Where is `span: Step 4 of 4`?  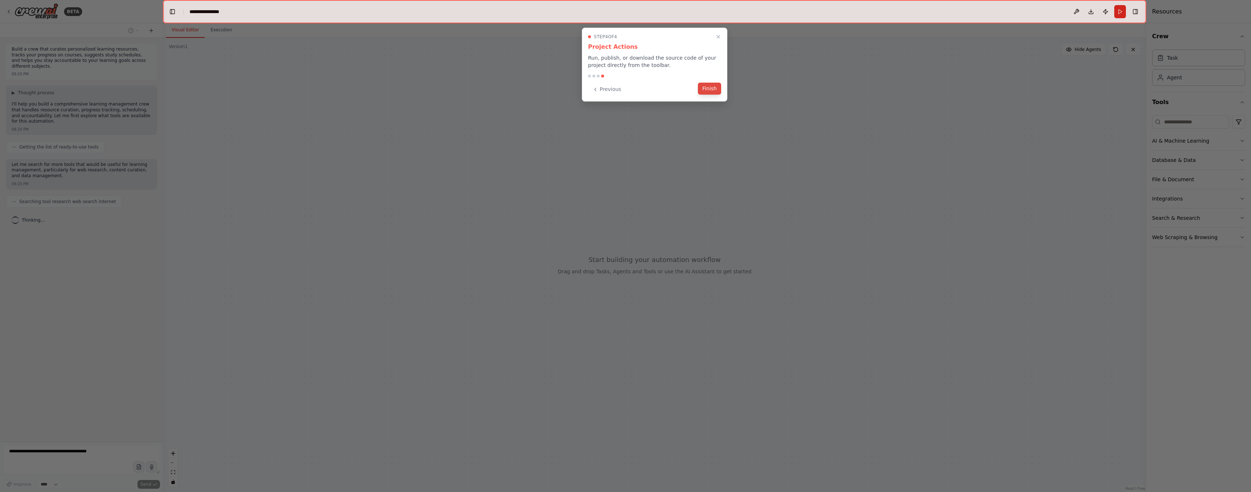
span: Step 4 of 4 is located at coordinates (605, 37).